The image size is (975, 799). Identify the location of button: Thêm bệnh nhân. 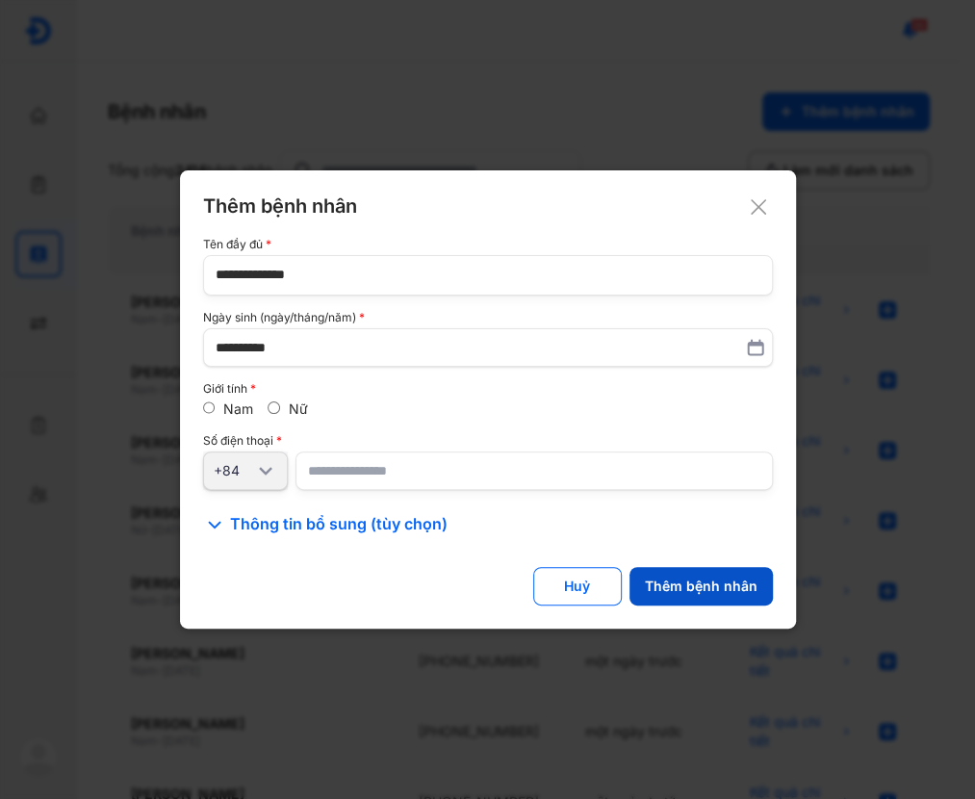
(701, 586).